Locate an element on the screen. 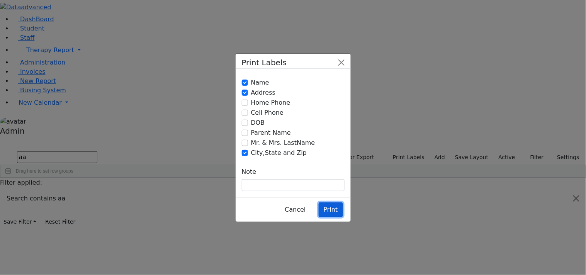  label: DOB is located at coordinates (258, 123).